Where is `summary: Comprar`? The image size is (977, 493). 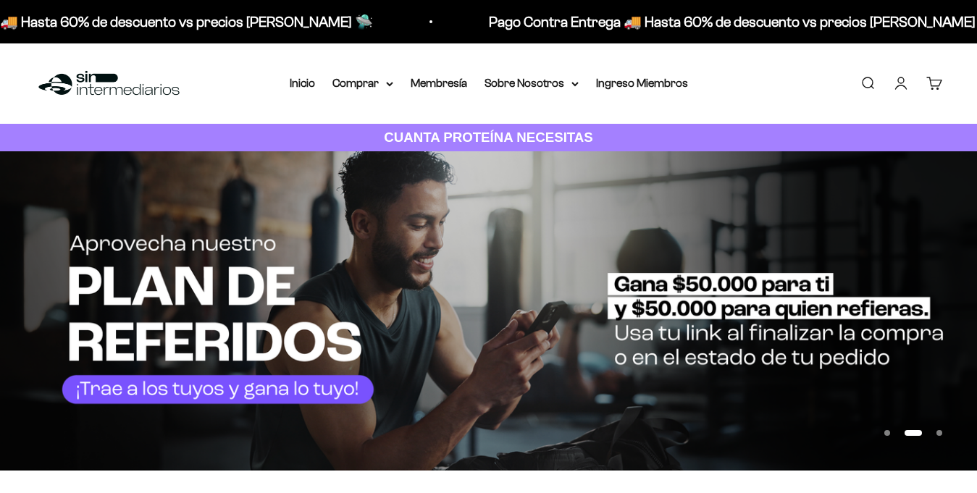
summary: Comprar is located at coordinates (363, 83).